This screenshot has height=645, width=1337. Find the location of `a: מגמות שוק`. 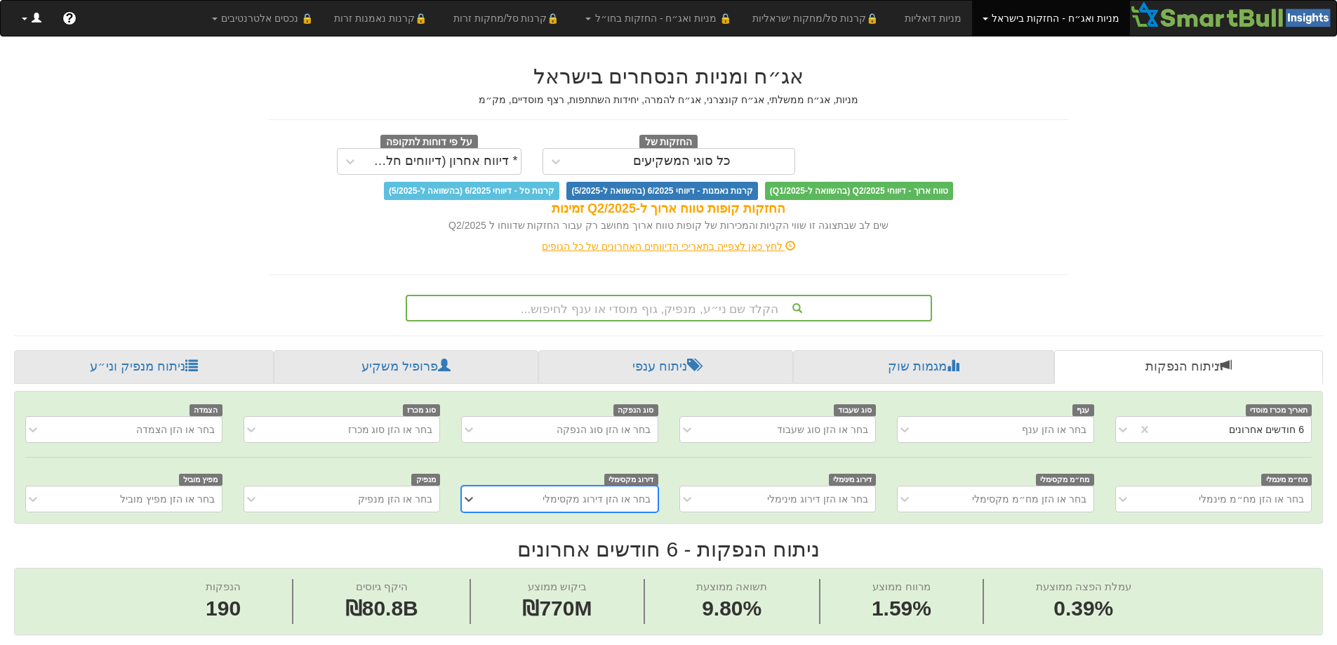

a: מגמות שוק is located at coordinates (923, 367).